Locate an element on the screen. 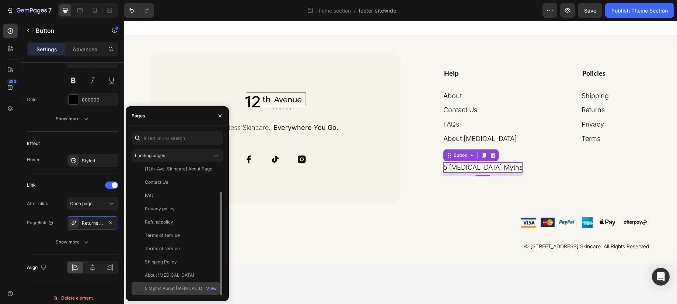 The height and width of the screenshot is (304, 677). div: Returns Offer is located at coordinates (92, 223).